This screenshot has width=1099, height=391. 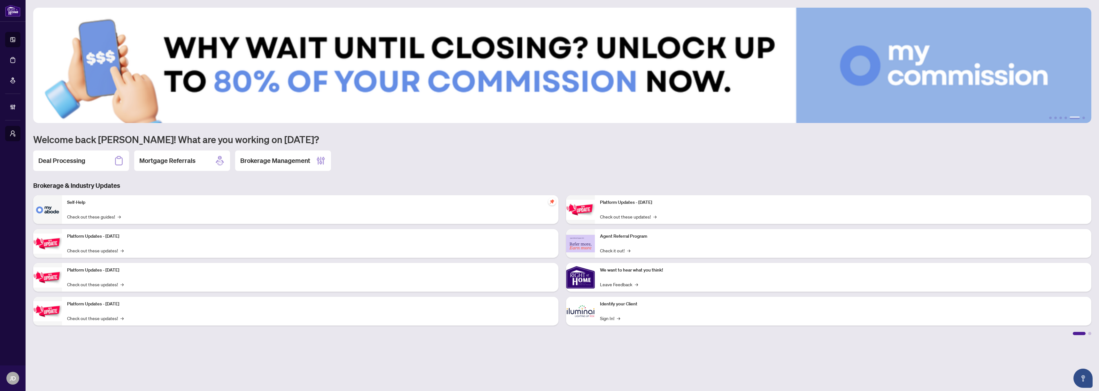 What do you see at coordinates (310, 202) in the screenshot?
I see `p: Self-Help` at bounding box center [310, 202].